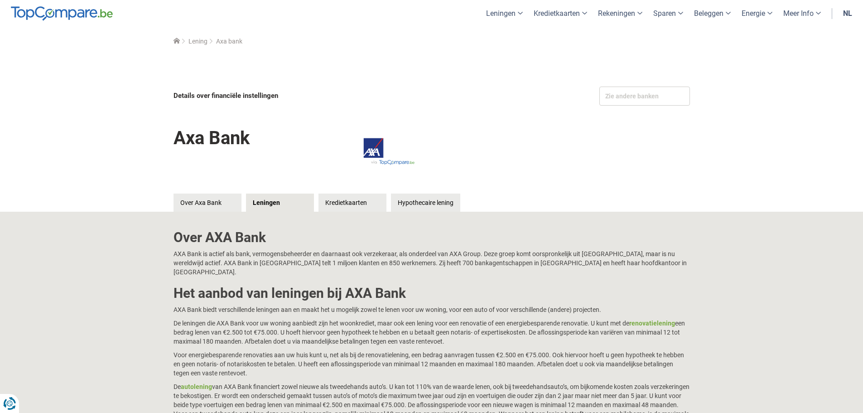  What do you see at coordinates (432, 332) in the screenshot?
I see `p: De leningen die AXA Bank voor uw woning aanbiedt zijn het woonkrediet, maar ook een lening voor e...` at bounding box center [432, 332].